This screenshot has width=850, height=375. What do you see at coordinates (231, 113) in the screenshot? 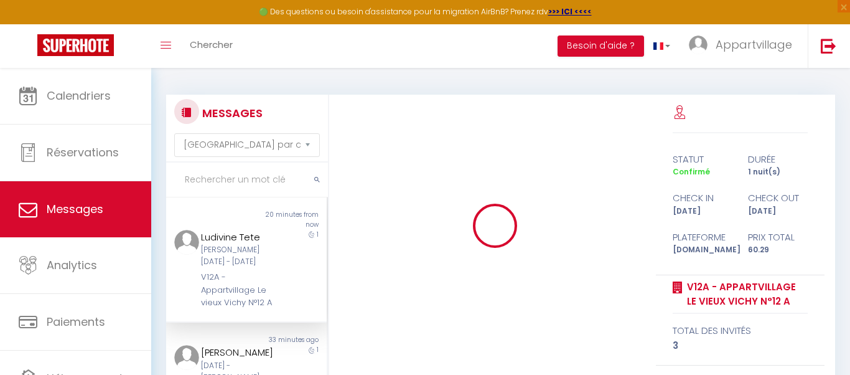
I see `h3: MESSAGES` at bounding box center [231, 113].